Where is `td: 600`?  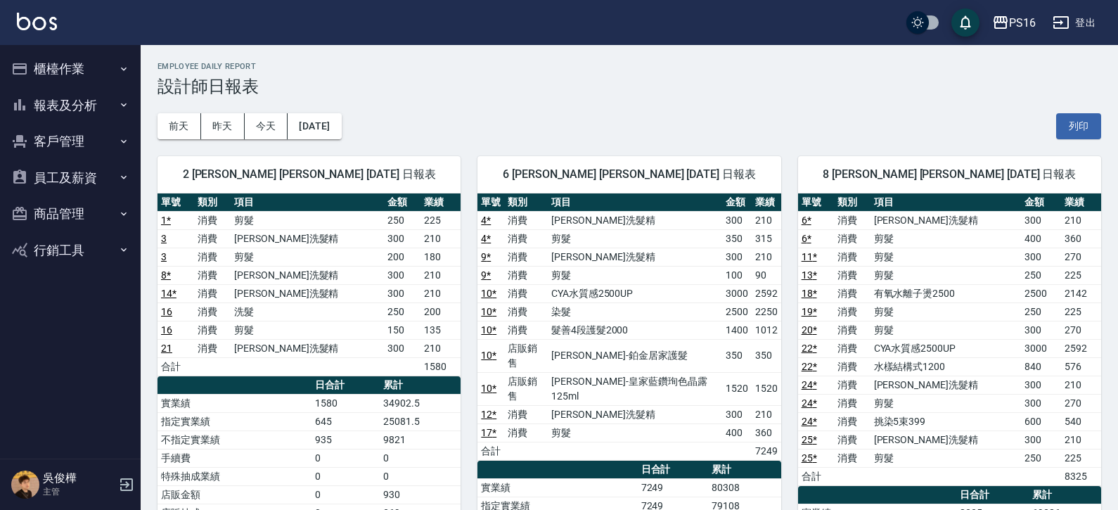
td: 600 is located at coordinates (1040, 421).